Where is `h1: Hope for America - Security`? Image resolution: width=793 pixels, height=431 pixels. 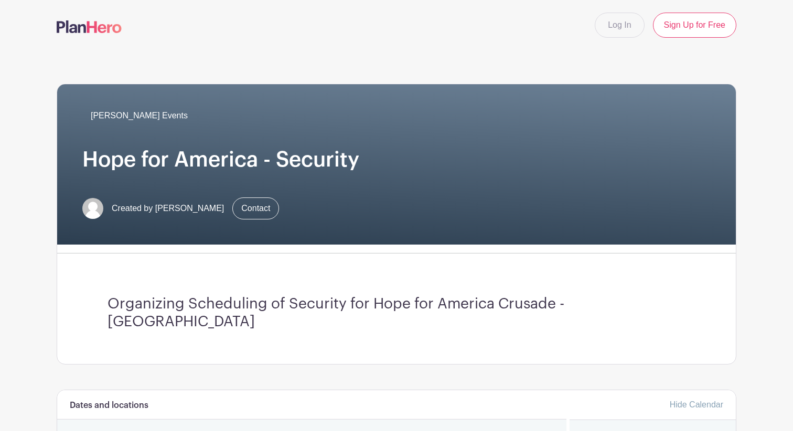 h1: Hope for America - Security is located at coordinates (396, 160).